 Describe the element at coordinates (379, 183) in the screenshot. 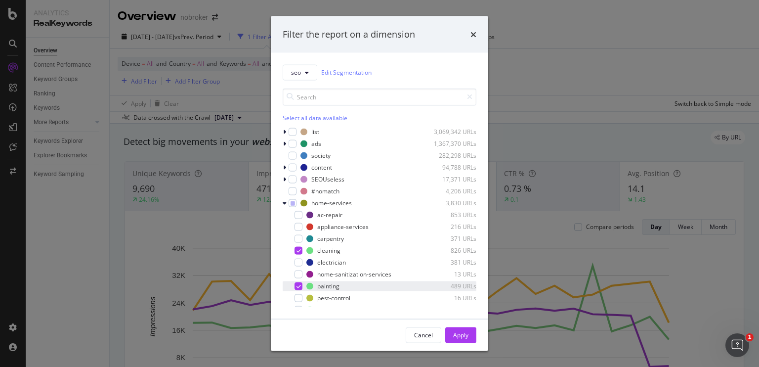

I see `div: modal` at that location.